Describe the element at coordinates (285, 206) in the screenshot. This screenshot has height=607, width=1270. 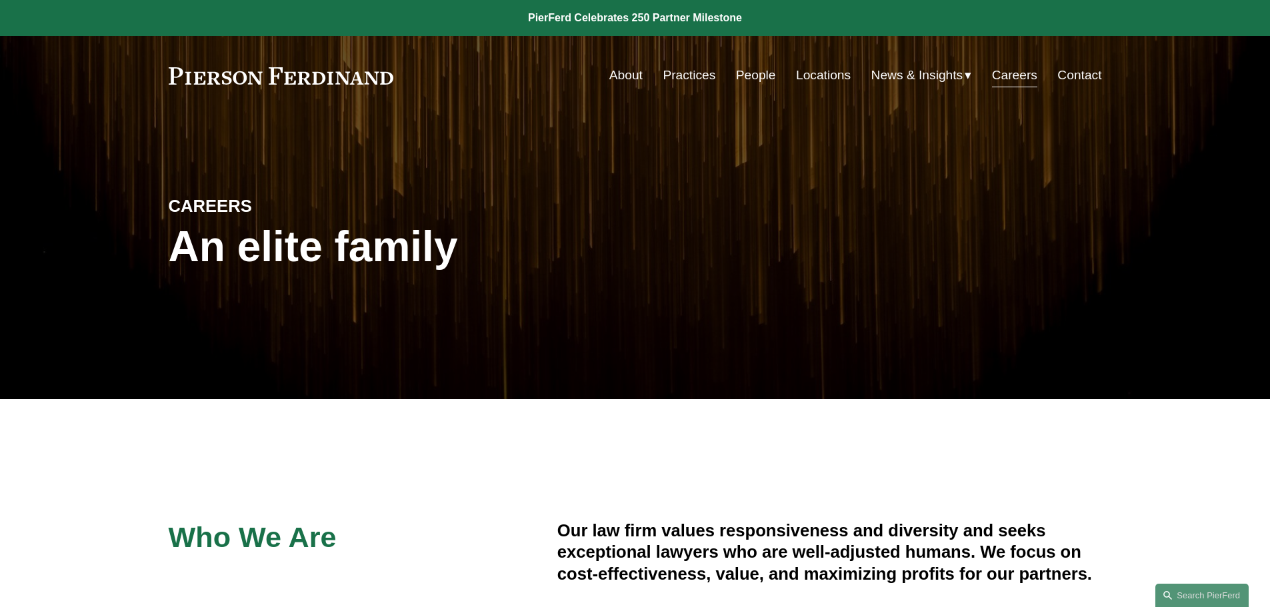
I see `h4: CAREERS` at that location.